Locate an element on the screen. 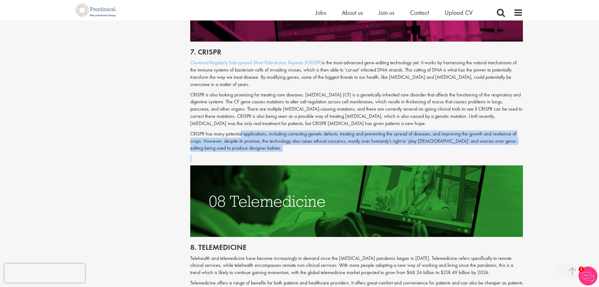  h2: 7. CRISPR is located at coordinates (357, 52).